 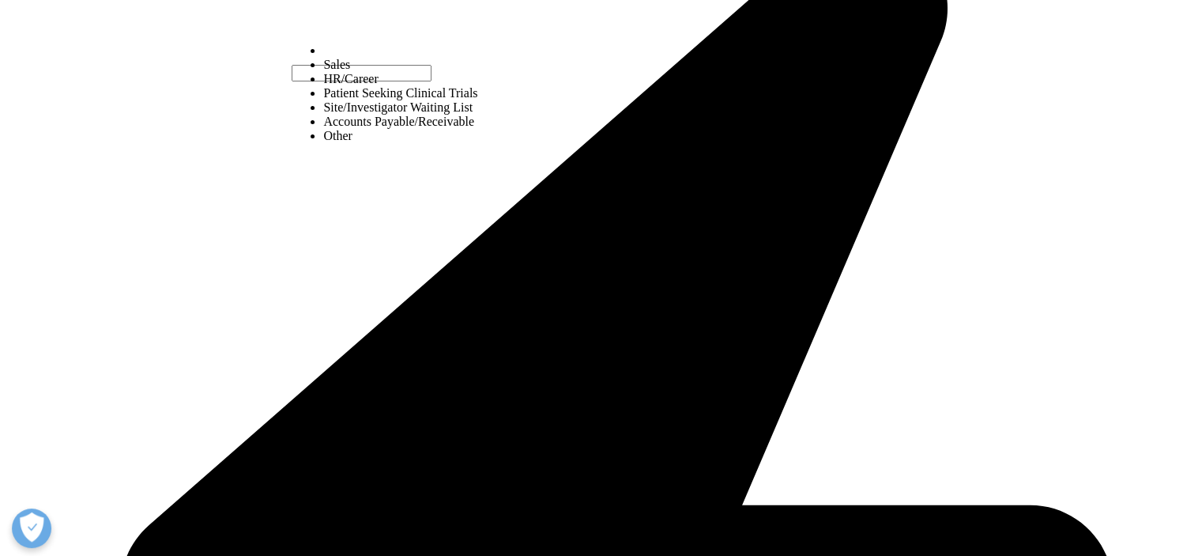 What do you see at coordinates (400, 108) in the screenshot?
I see `li: Site/Investigator Waiting List` at bounding box center [400, 108].